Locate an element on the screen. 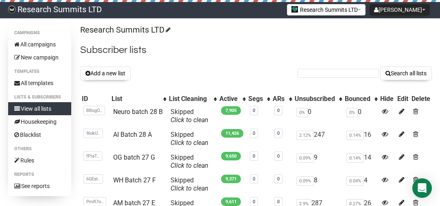 The image size is (440, 206). span: 9lokU.. is located at coordinates (93, 133).